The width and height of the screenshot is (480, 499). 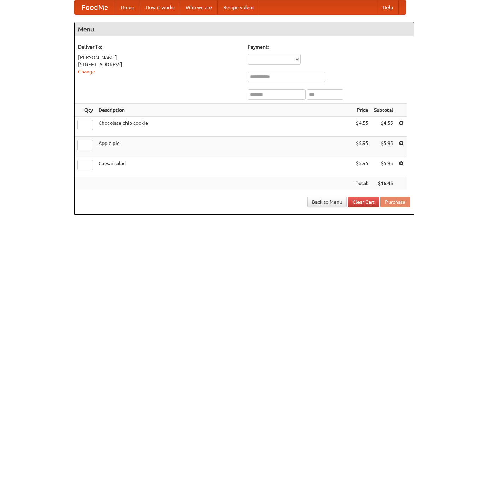 What do you see at coordinates (395, 202) in the screenshot?
I see `button: Purchase` at bounding box center [395, 202].